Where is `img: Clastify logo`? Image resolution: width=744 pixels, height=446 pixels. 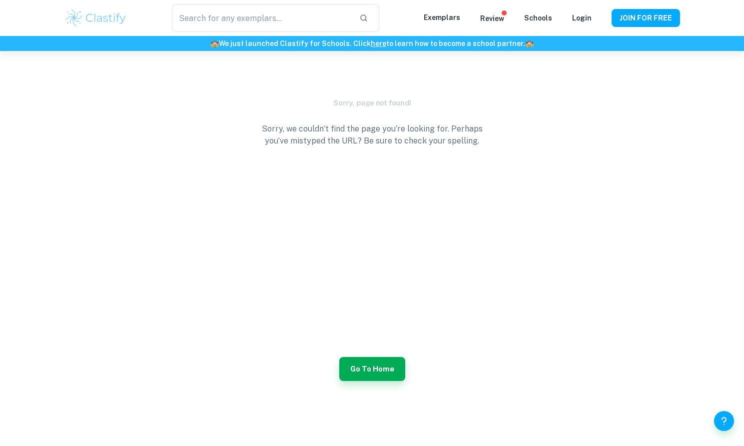
img: Clastify logo is located at coordinates (96, 18).